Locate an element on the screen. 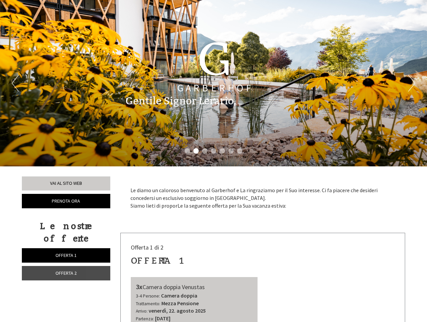  p: Le diamo un caloroso benvenuto al Garberhof e La ringraziamo per il Suo interesse. Ci fa piacere ... is located at coordinates (263, 198).